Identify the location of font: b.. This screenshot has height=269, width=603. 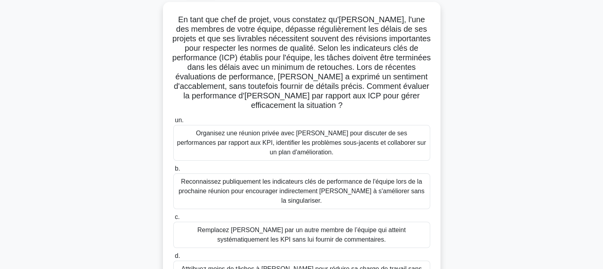
(177, 168).